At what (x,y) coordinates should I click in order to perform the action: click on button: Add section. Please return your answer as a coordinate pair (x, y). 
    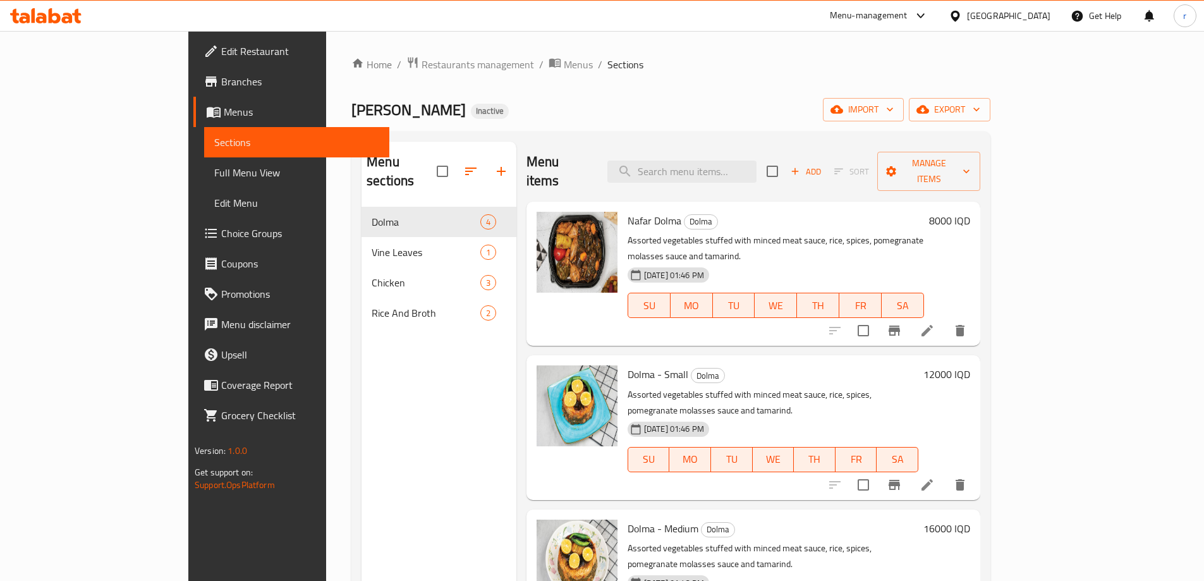
    Looking at the image, I should click on (501, 171).